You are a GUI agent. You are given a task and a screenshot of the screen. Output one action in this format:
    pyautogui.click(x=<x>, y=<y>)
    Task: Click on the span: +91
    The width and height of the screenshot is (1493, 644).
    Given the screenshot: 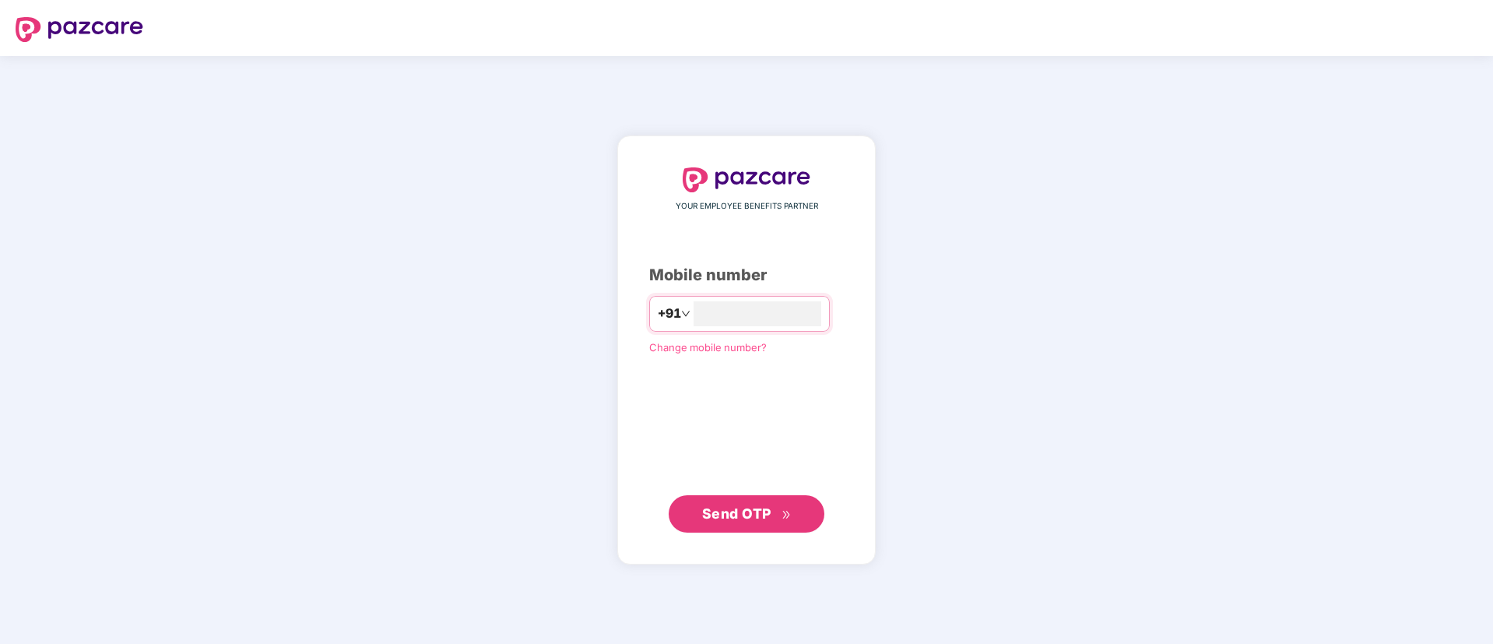 What is the action you would take?
    pyautogui.click(x=670, y=313)
    